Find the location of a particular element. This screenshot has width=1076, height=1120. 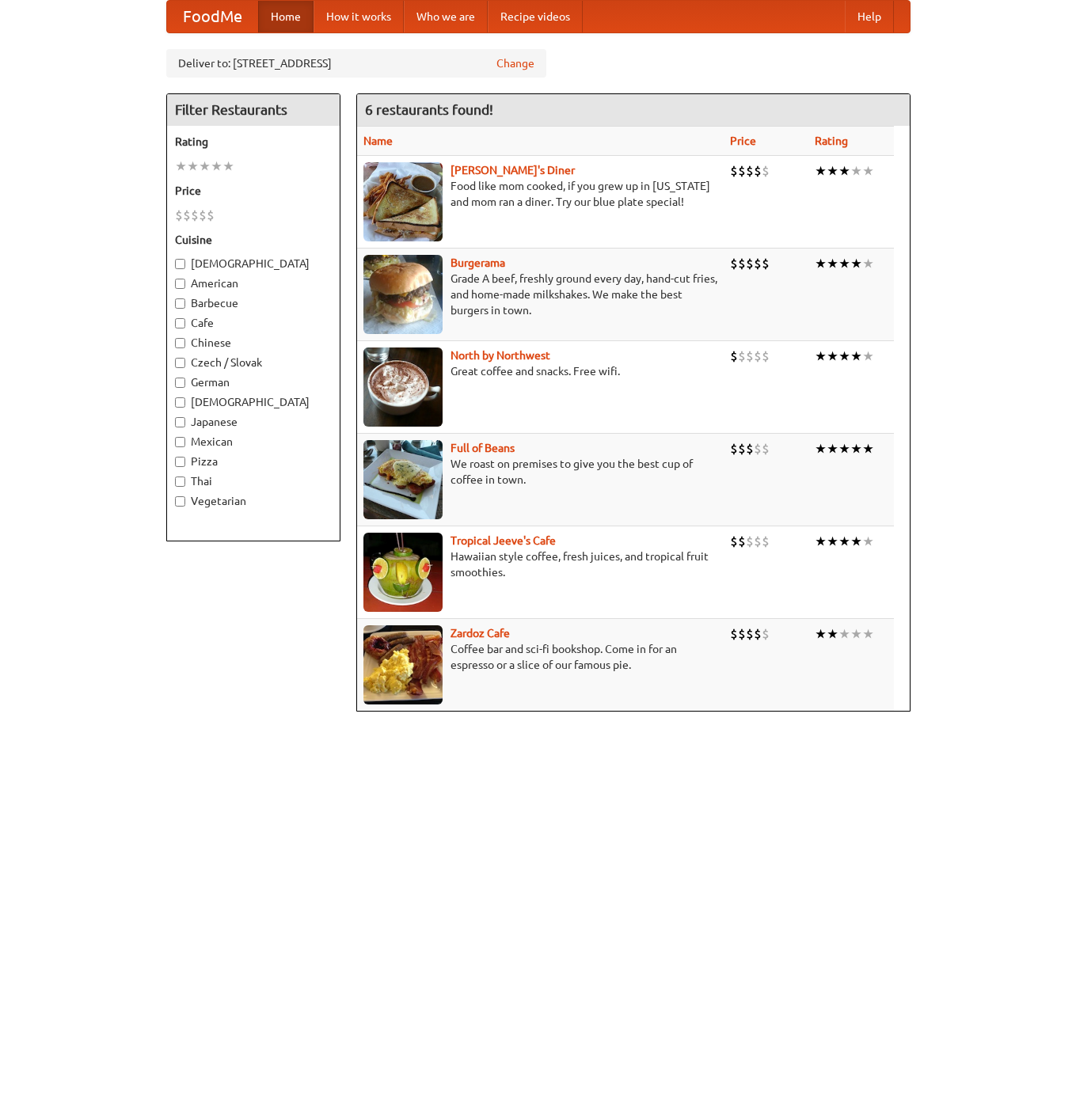

b: Zardoz Cafe is located at coordinates (480, 633).